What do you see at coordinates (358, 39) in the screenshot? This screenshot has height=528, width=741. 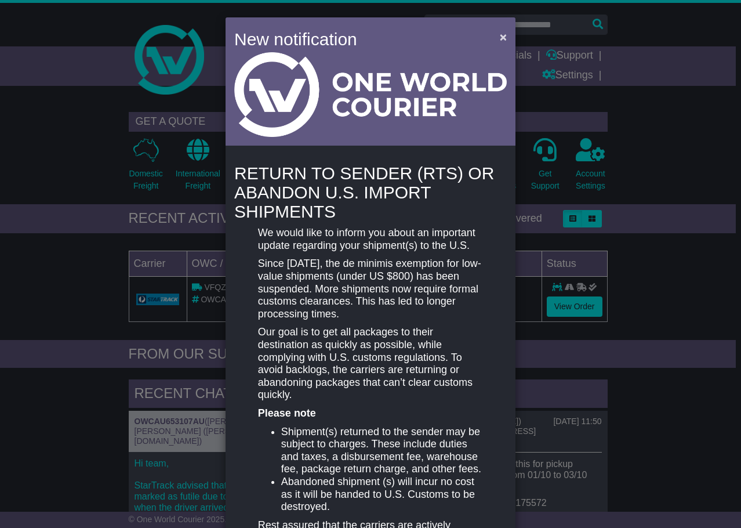 I see `h4: New notification` at bounding box center [358, 39].